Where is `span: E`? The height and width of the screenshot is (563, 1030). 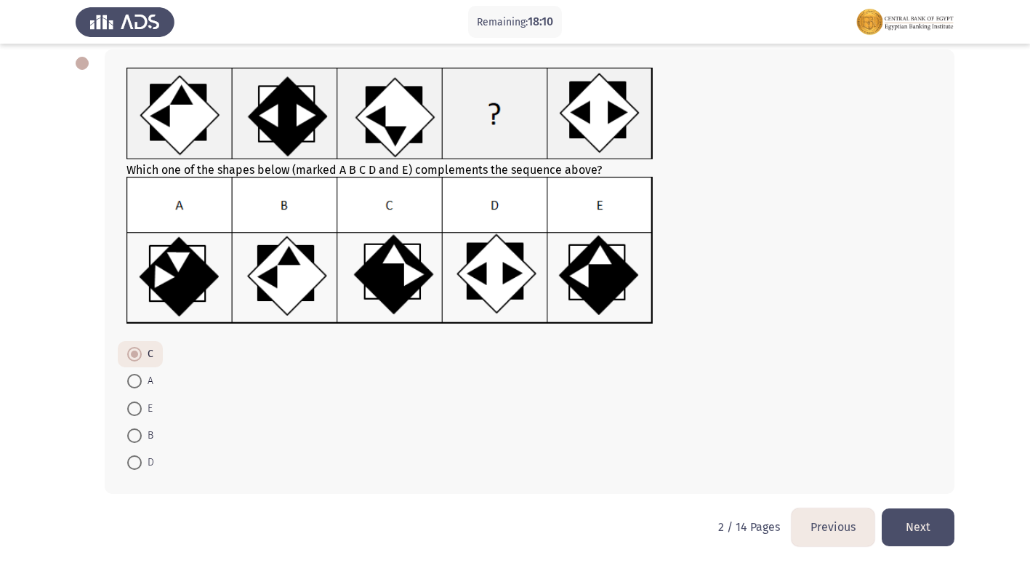
span: E is located at coordinates (147, 409).